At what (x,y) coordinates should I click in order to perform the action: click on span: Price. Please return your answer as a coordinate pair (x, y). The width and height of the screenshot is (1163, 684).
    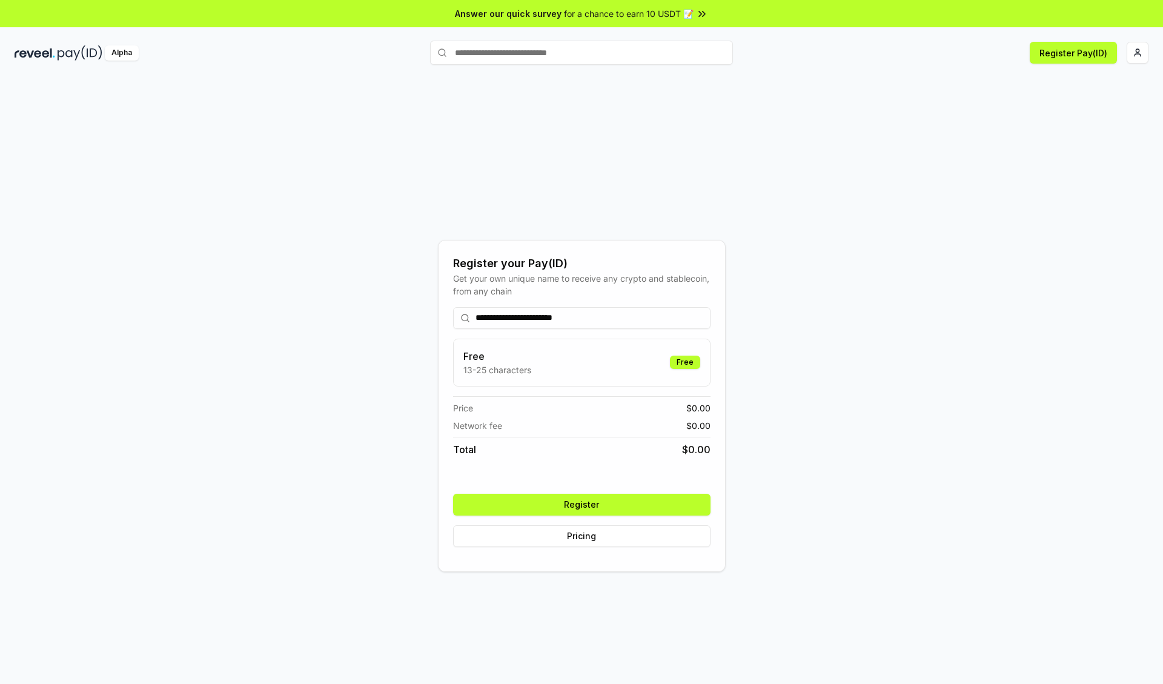
    Looking at the image, I should click on (463, 408).